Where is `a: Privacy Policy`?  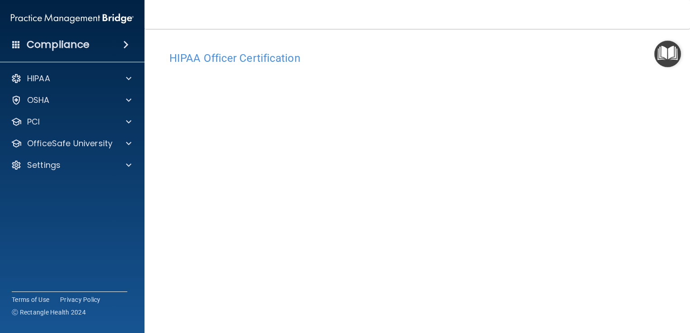 a: Privacy Policy is located at coordinates (80, 300).